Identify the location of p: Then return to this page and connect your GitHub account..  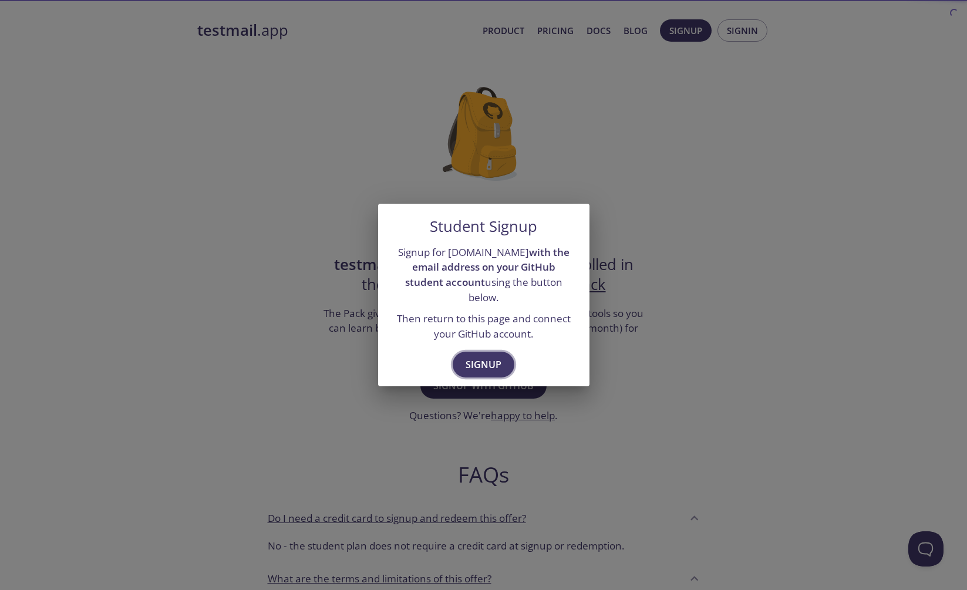
(484, 326).